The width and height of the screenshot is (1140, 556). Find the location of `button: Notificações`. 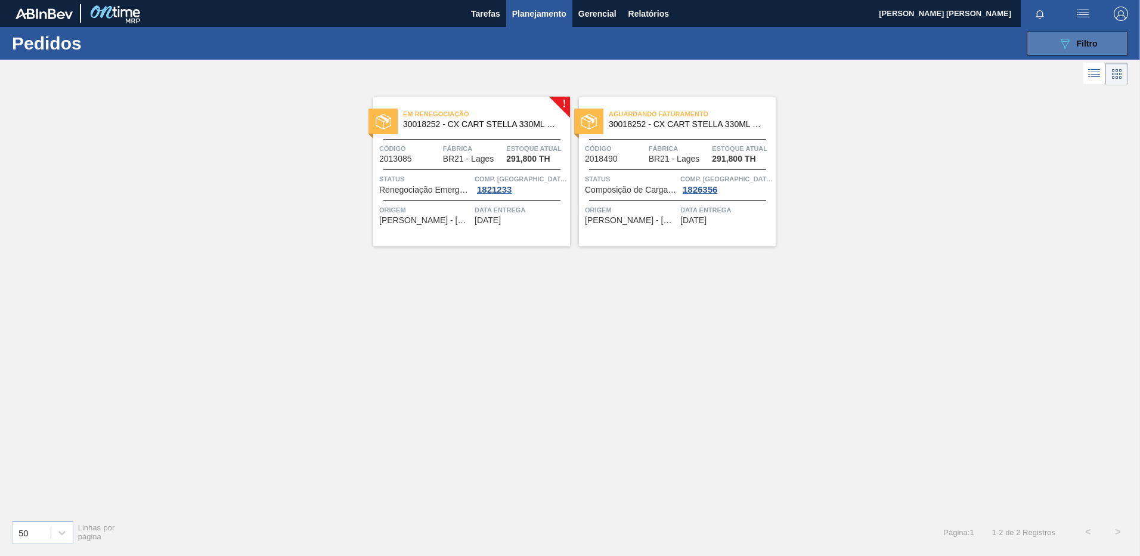

button: Notificações is located at coordinates (1040, 14).